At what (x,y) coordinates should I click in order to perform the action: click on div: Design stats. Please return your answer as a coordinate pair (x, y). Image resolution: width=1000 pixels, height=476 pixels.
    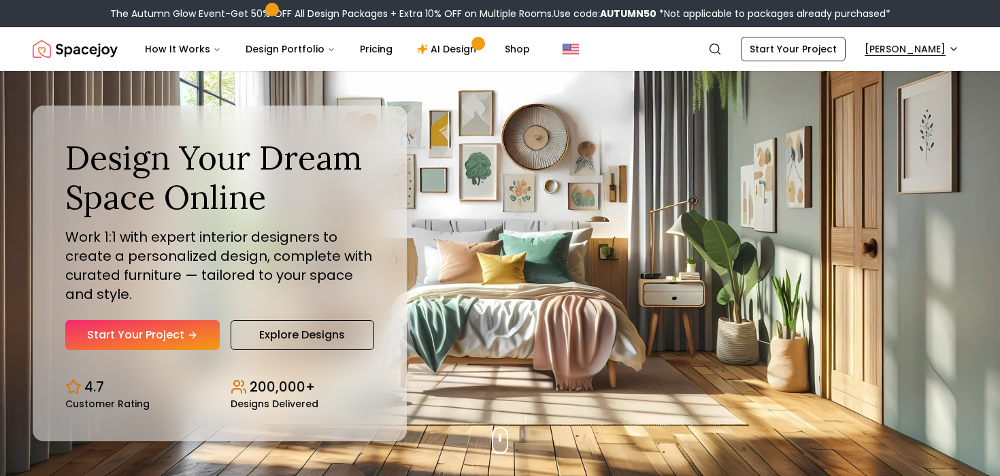
    Looking at the image, I should click on (220, 387).